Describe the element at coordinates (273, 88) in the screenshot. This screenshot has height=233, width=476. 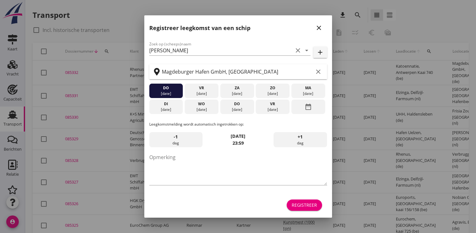
I see `div: zo` at that location.